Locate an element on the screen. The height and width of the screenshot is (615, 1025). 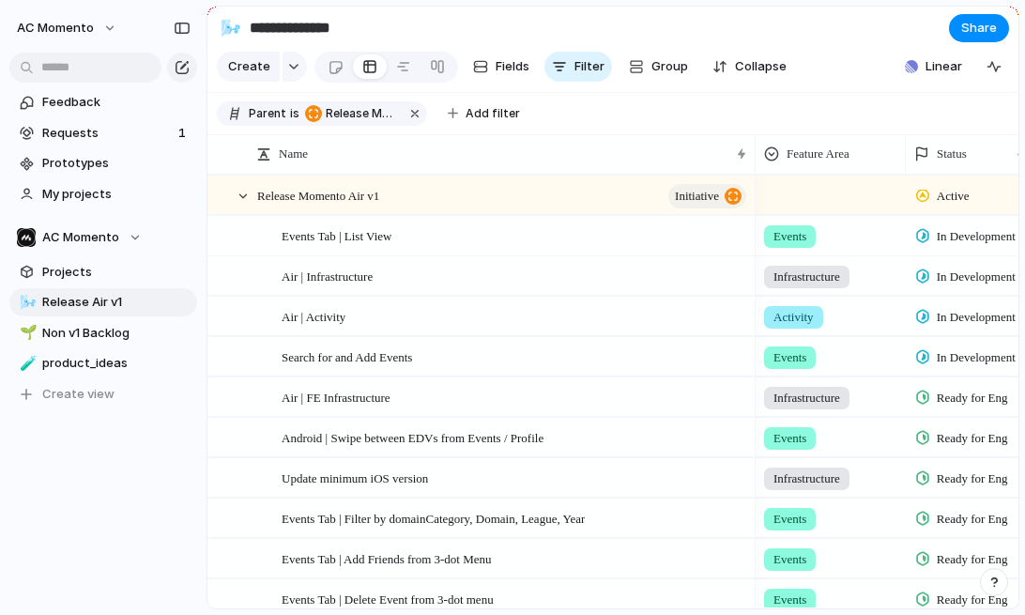
div: 🌱Non v1 Backlog is located at coordinates (103, 333).